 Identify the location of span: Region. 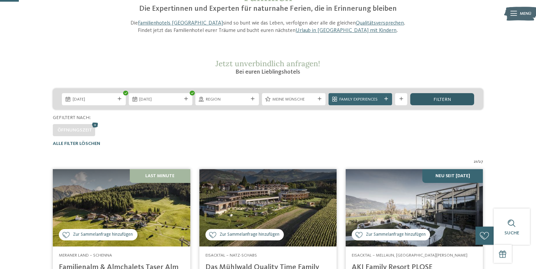
(227, 99).